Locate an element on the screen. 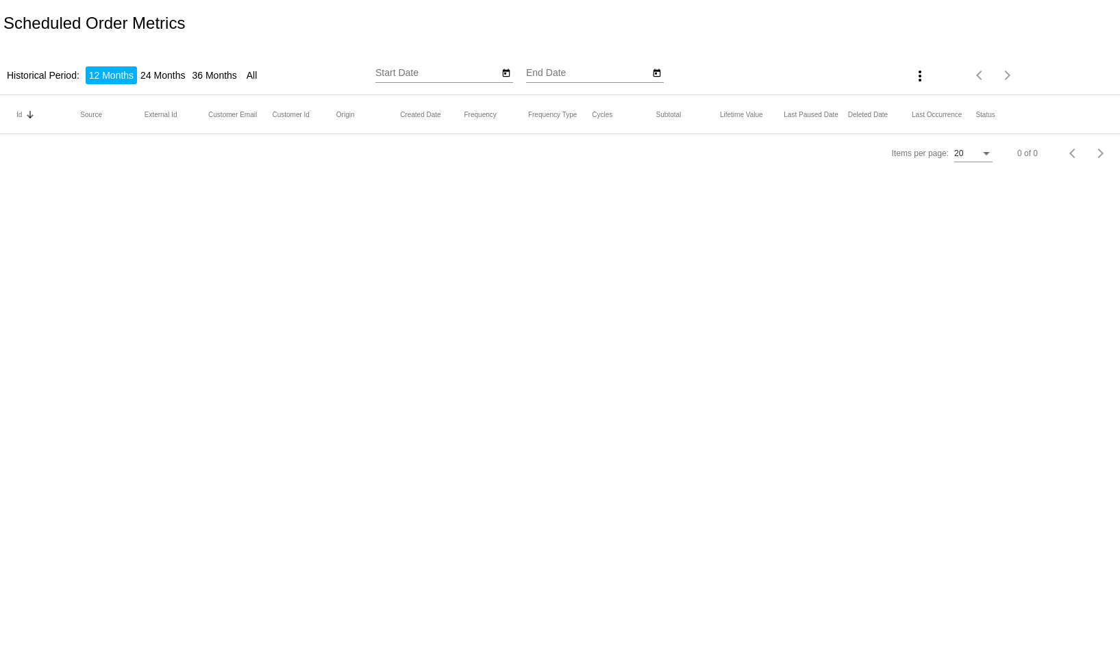  li: Historical Period: is located at coordinates (43, 75).